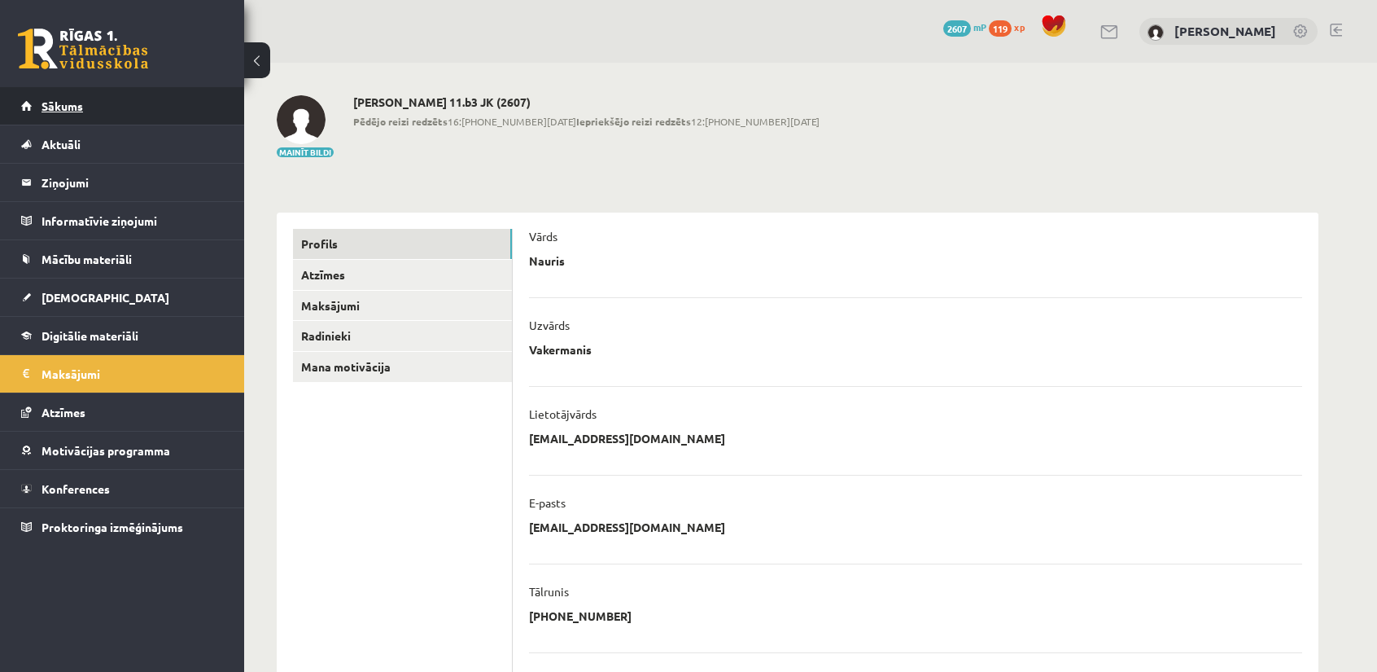  Describe the element at coordinates (90, 335) in the screenshot. I see `span: Digitālie materiāli` at that location.